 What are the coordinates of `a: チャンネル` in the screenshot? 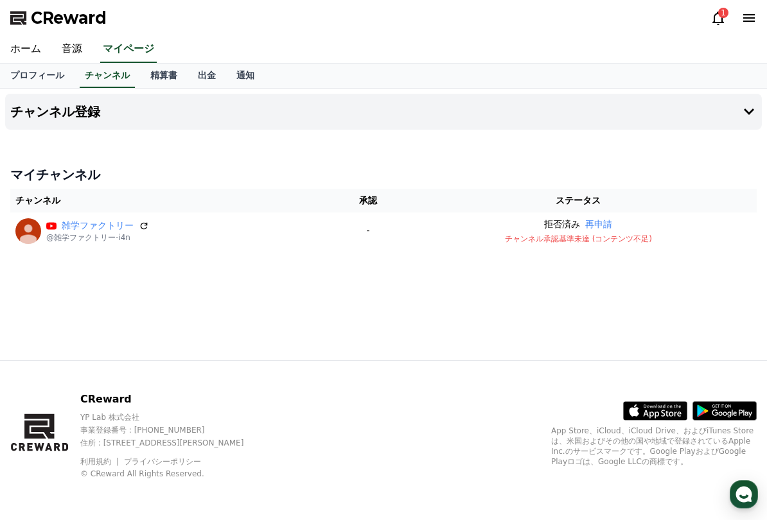 It's located at (107, 76).